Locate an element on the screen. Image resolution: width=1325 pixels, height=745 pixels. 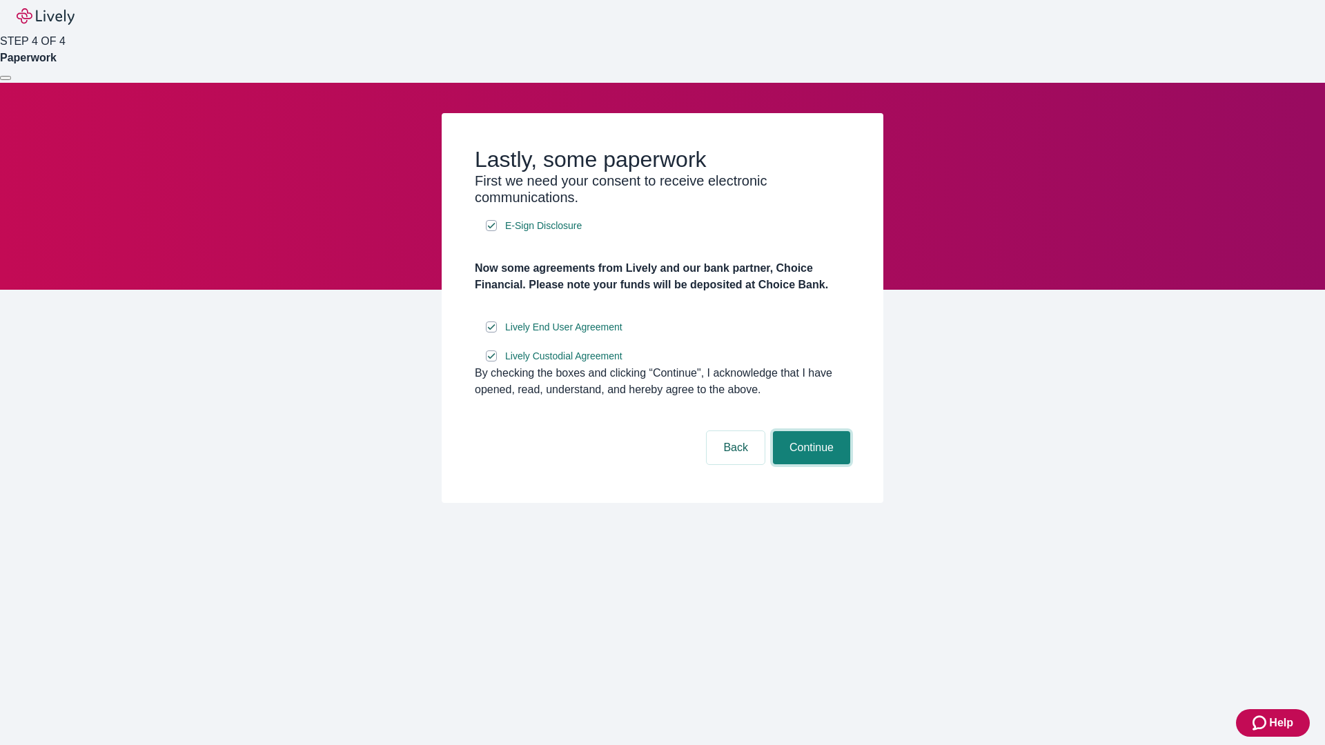
h3: First we need your consent to receive electronic communications. is located at coordinates (662, 189).